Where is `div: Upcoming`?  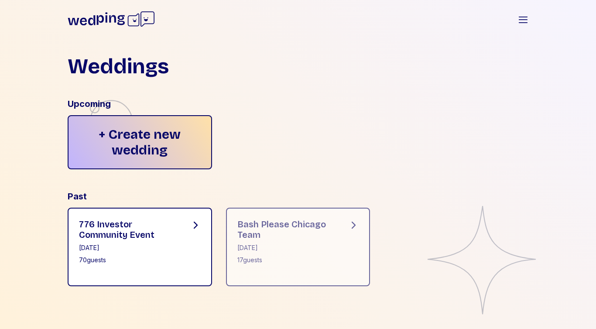 div: Upcoming is located at coordinates (298, 104).